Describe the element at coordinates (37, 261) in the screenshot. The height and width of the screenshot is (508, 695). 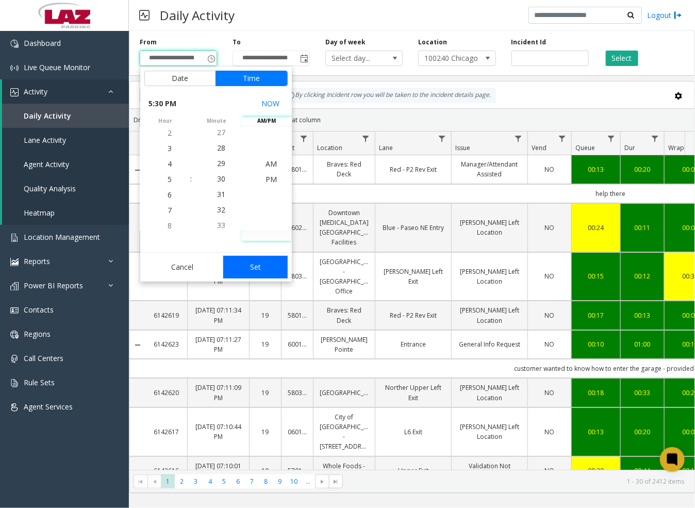
I see `span: Reports` at that location.